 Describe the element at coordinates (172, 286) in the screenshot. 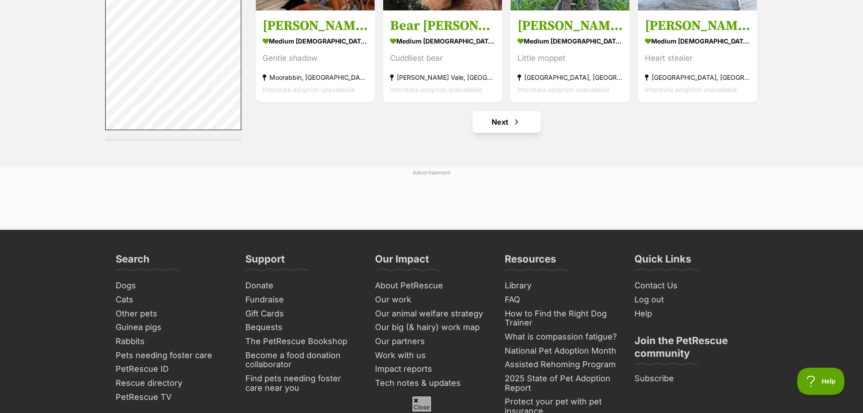

I see `a: Dogs` at that location.